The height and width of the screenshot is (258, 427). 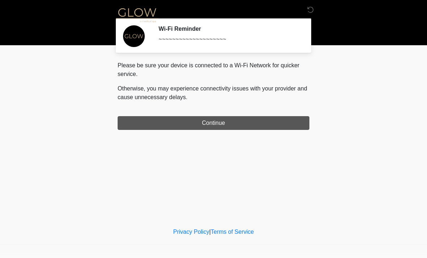 What do you see at coordinates (137, 14) in the screenshot?
I see `img: Glow Medical Spa Logo` at bounding box center [137, 14].